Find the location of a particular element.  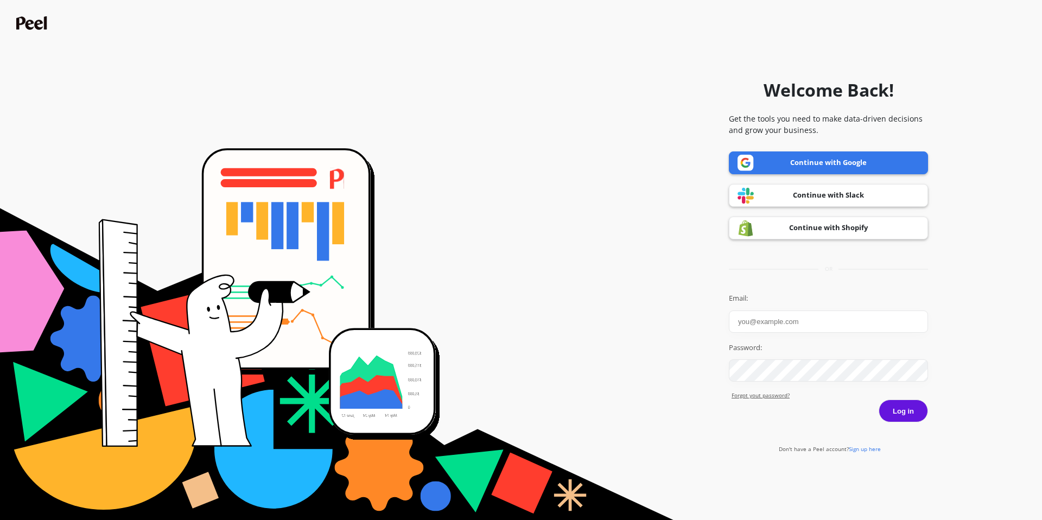

input: you@example.com is located at coordinates (828, 321).